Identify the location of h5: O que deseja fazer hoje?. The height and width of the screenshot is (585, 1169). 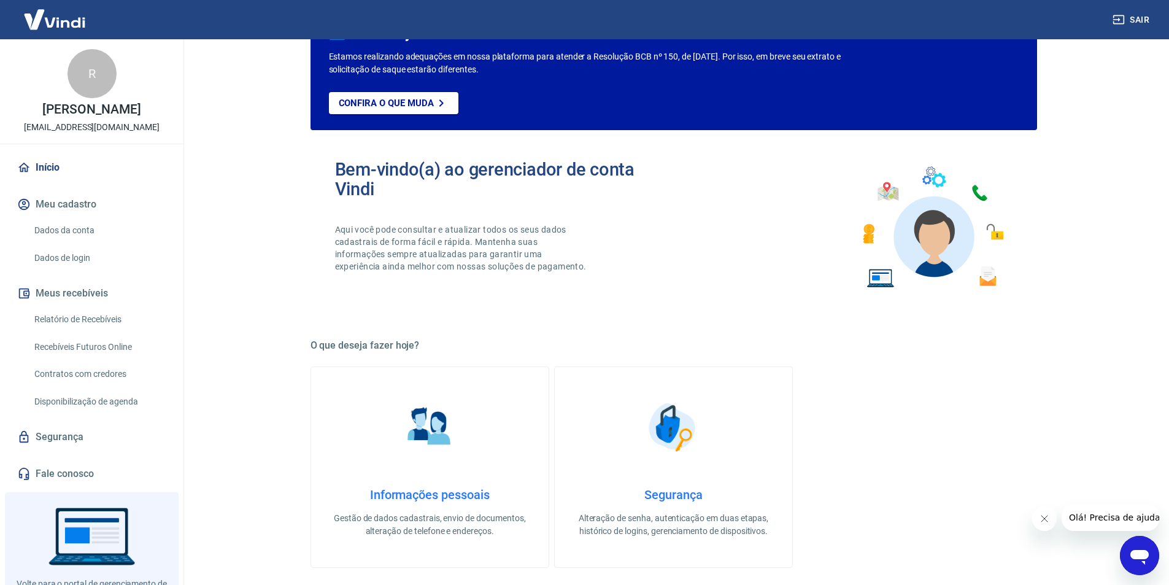
(674, 346).